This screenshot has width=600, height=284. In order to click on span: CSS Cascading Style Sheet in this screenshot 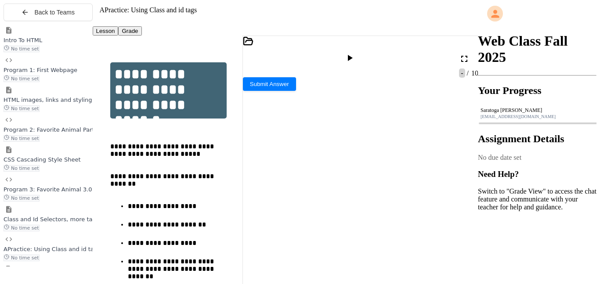, I will do `click(42, 159)`.